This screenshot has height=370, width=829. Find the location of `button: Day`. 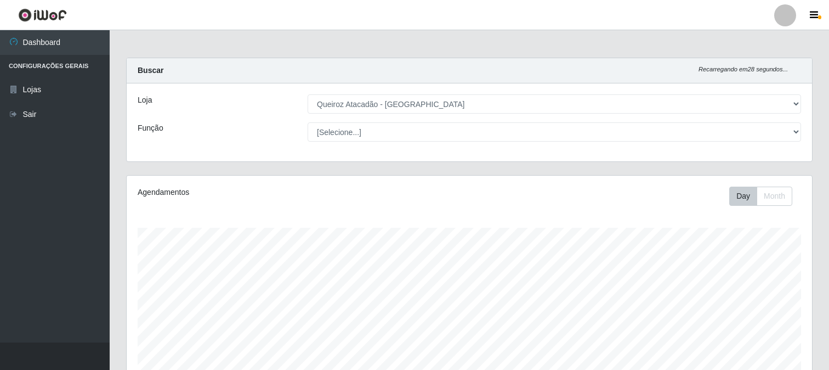

button: Day is located at coordinates (743, 196).